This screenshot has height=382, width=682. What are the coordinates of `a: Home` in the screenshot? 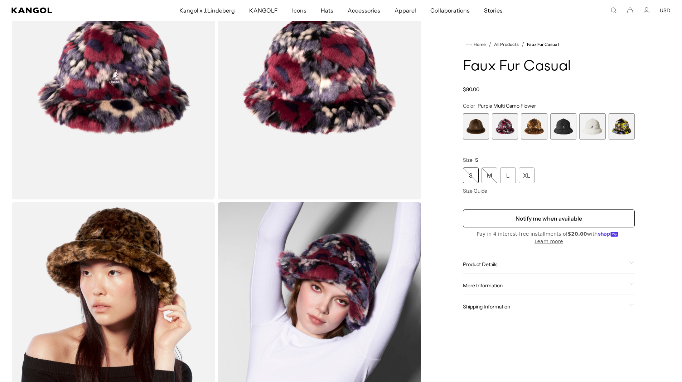 It's located at (476, 44).